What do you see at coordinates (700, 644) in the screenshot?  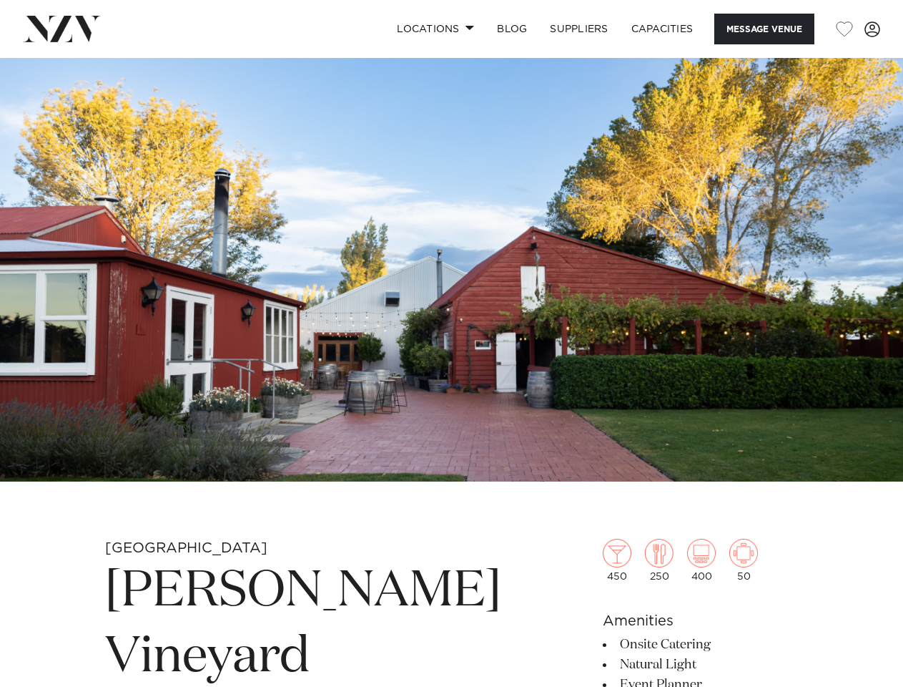 I see `li: Onsite Catering` at bounding box center [700, 644].